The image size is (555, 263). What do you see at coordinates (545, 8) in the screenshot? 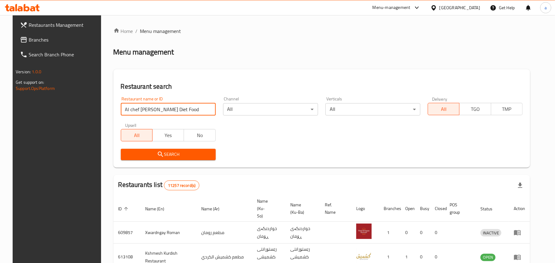
I see `span: a` at bounding box center [545, 8].